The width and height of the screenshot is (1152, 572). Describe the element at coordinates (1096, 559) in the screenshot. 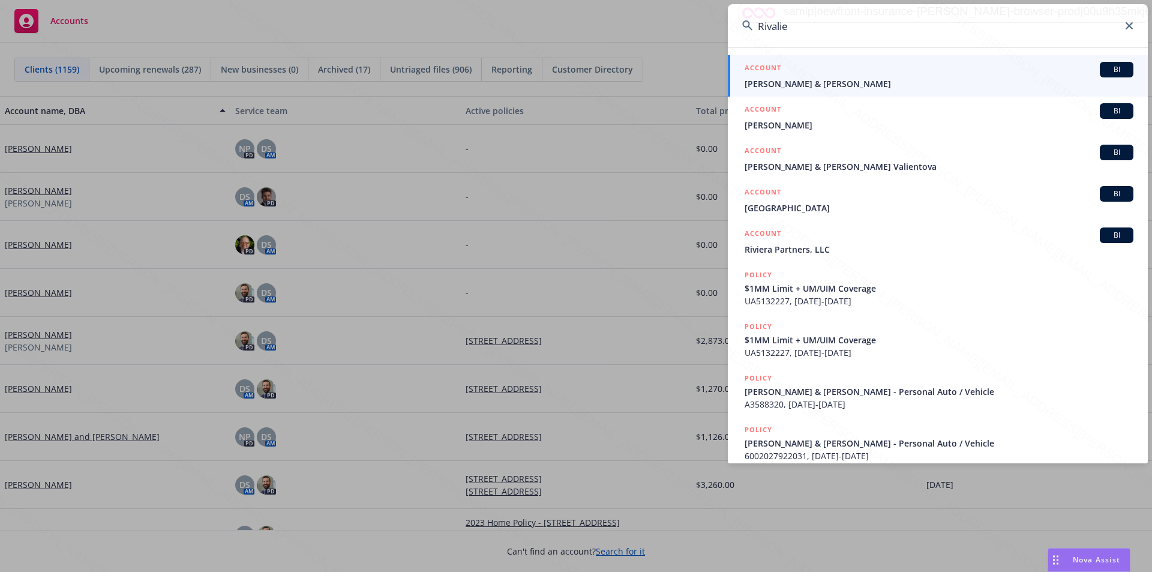

I see `span: Nova Assist` at that location.